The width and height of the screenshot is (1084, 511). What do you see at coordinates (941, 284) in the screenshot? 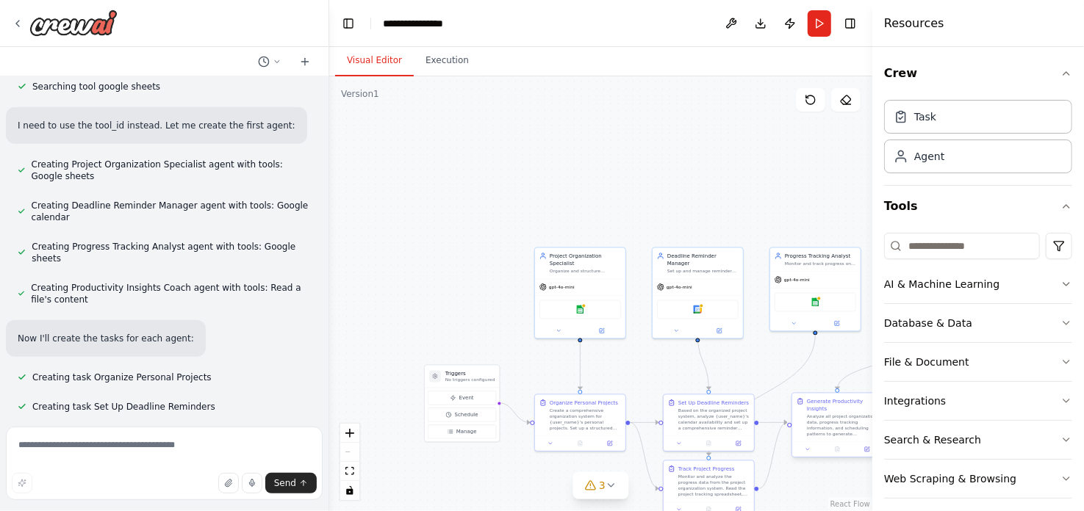
I see `div: AI & Machine Learning` at bounding box center [941, 284].